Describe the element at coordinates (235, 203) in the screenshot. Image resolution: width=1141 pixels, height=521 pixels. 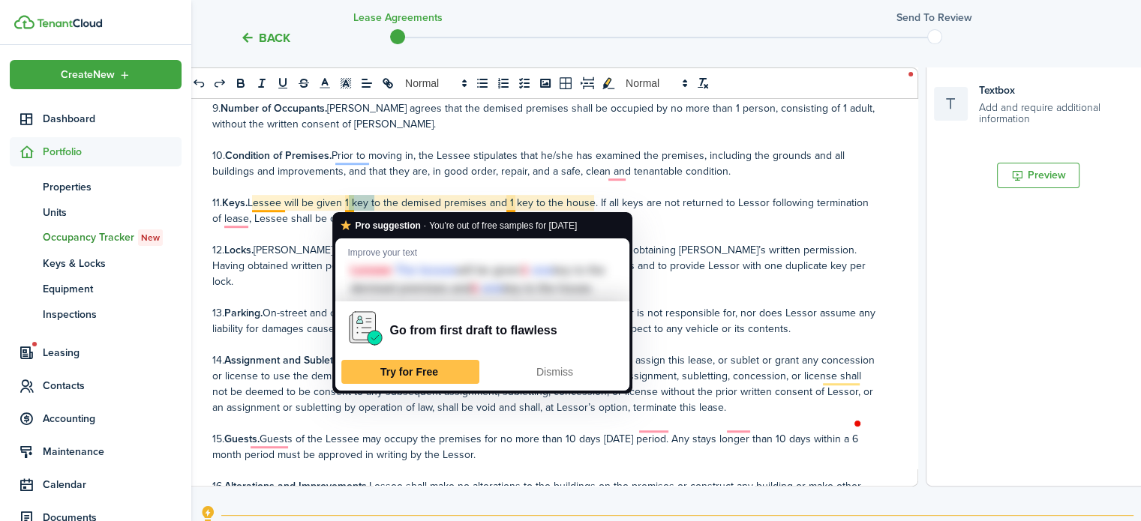
I see `strong: Keys.` at that location.